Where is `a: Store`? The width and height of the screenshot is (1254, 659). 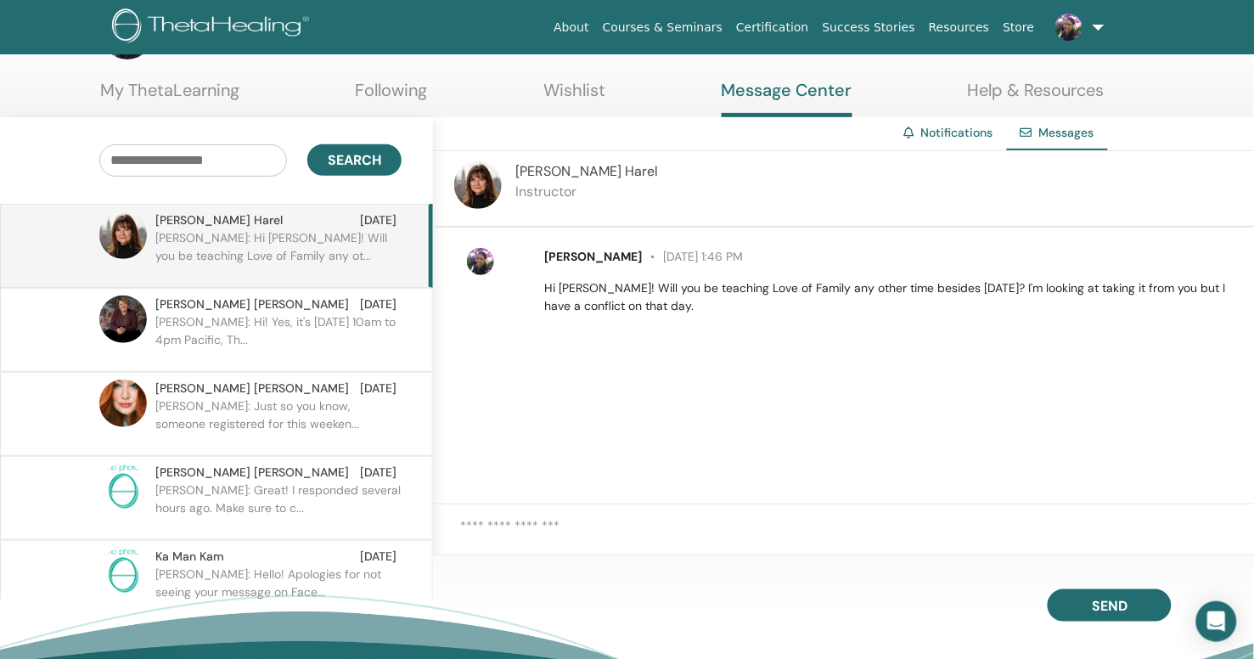 a: Store is located at coordinates (1019, 27).